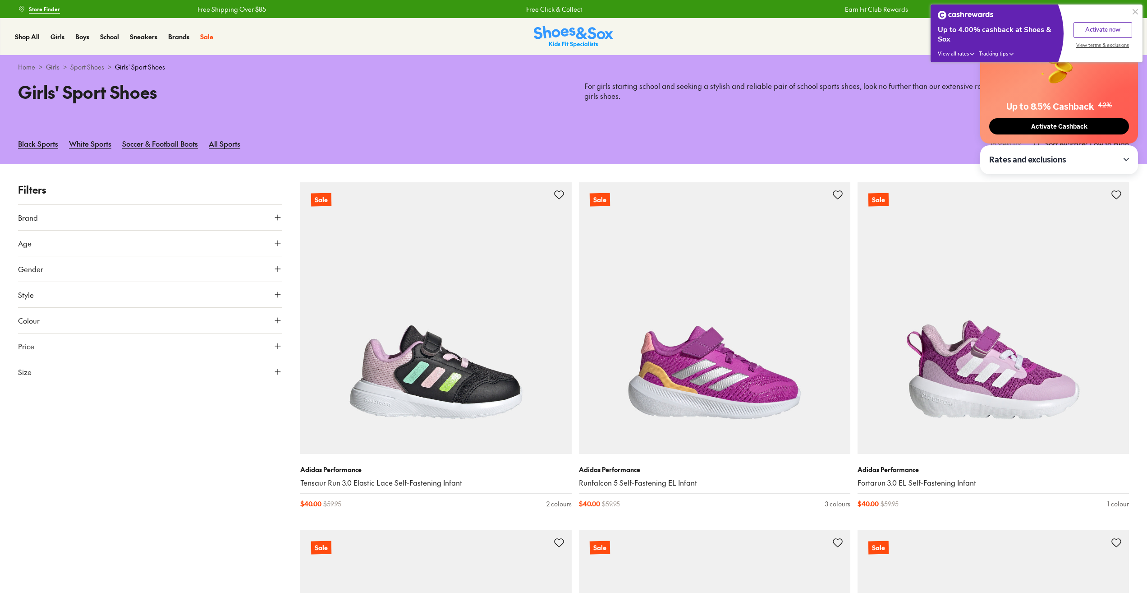  I want to click on span: Sale, so click(207, 37).